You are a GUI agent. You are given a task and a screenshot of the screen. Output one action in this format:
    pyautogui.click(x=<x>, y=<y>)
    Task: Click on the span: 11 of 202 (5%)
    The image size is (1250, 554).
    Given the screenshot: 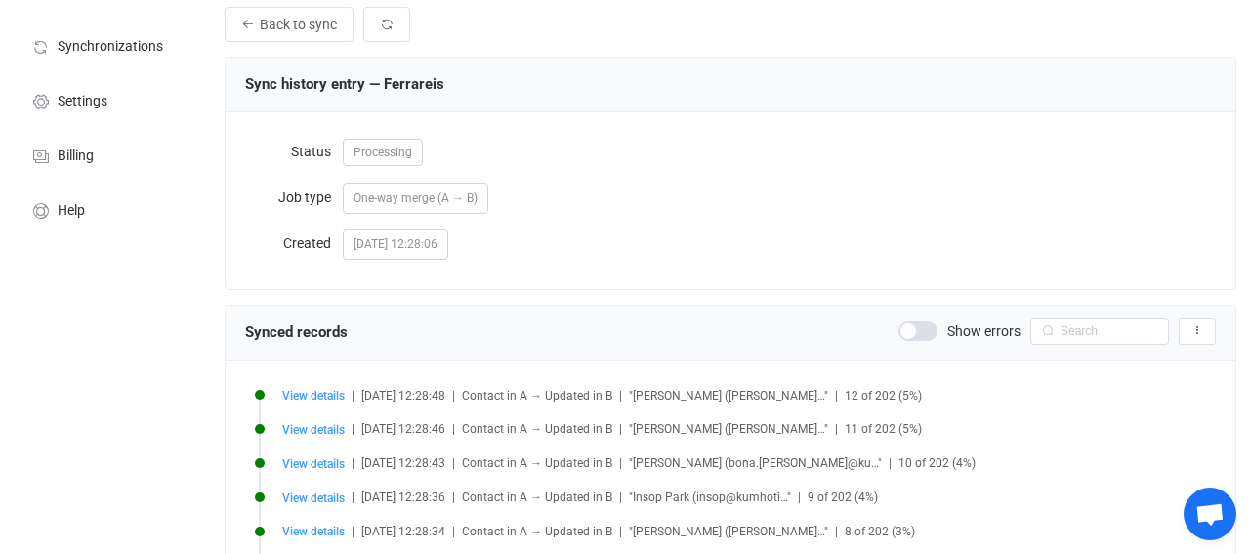 What is the action you would take?
    pyautogui.click(x=883, y=429)
    